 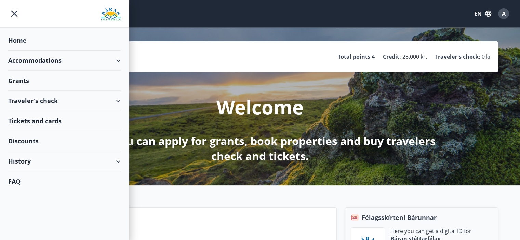 What do you see at coordinates (373, 57) in the screenshot?
I see `span: 4` at bounding box center [373, 57].